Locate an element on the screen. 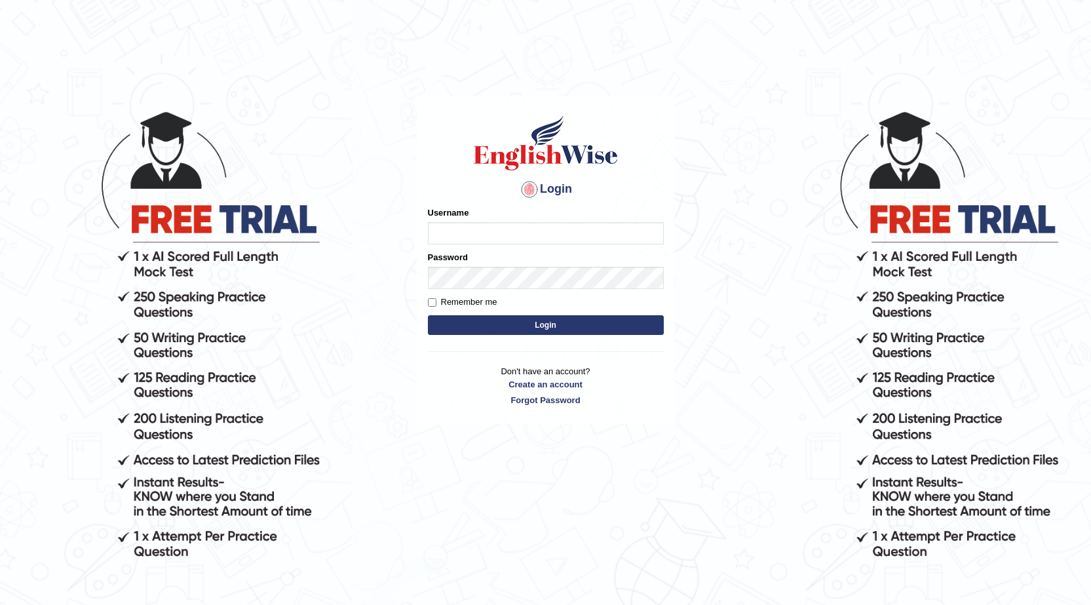 The width and height of the screenshot is (1091, 605). h4: Login is located at coordinates (546, 189).